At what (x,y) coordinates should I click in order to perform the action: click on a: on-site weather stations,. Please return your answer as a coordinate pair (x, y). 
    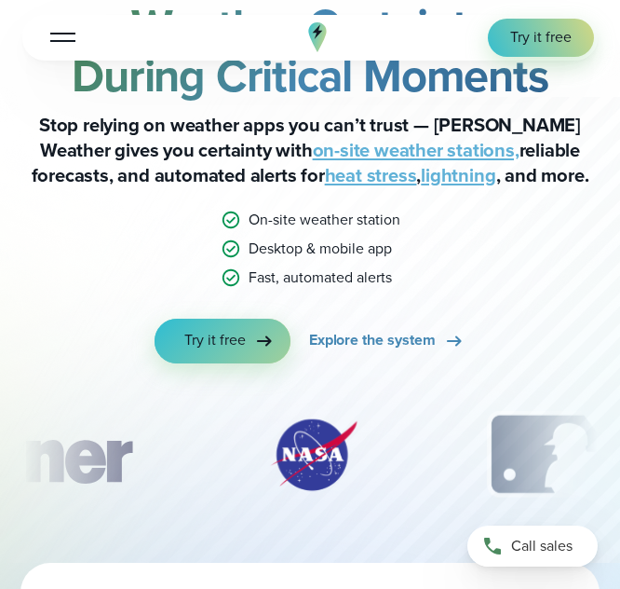
    Looking at the image, I should click on (416, 150).